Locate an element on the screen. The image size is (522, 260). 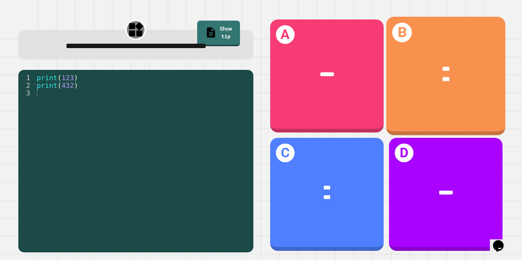
div: 2 is located at coordinates (27, 85).